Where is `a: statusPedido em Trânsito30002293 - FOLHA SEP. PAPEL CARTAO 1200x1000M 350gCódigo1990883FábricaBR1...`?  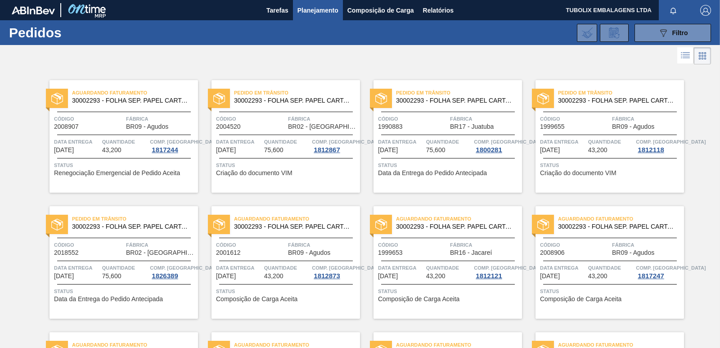
a: statusPedido em Trânsito30002293 - FOLHA SEP. PAPEL CARTAO 1200x1000M 350gCódigo1990883FábricaBR1... is located at coordinates (441, 136).